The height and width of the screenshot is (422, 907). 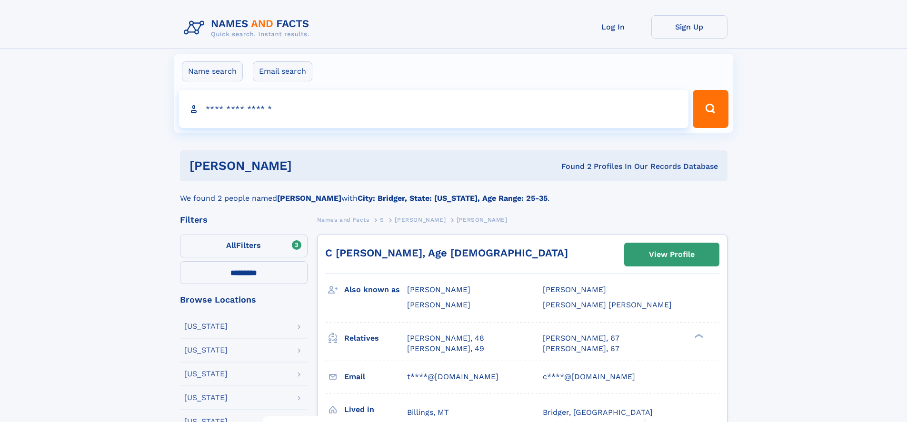 What do you see at coordinates (376, 290) in the screenshot?
I see `h3: Also known as` at bounding box center [376, 290].